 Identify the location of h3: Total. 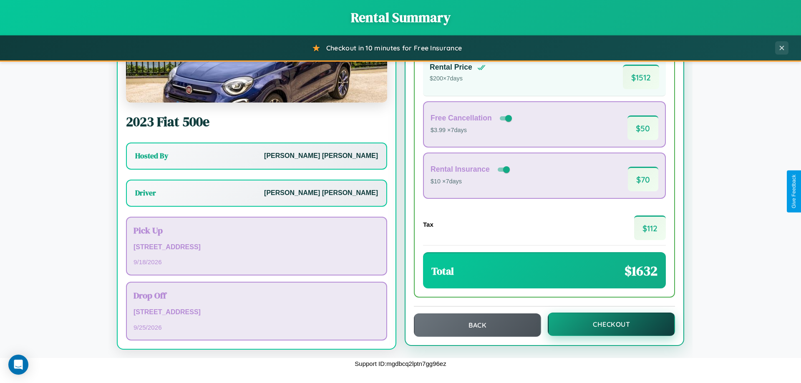
(443, 271).